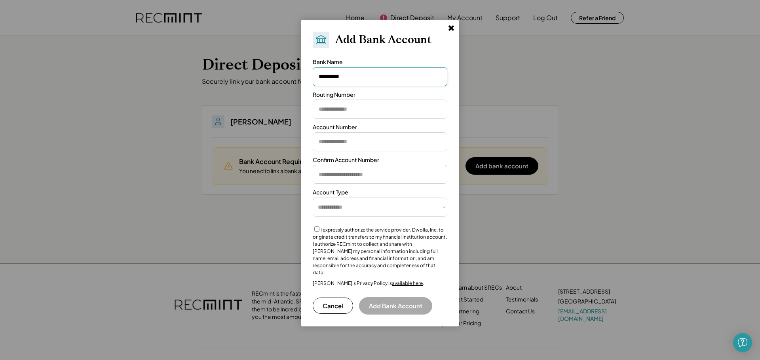 This screenshot has width=760, height=360. I want to click on div: Confirm Account Number, so click(346, 160).